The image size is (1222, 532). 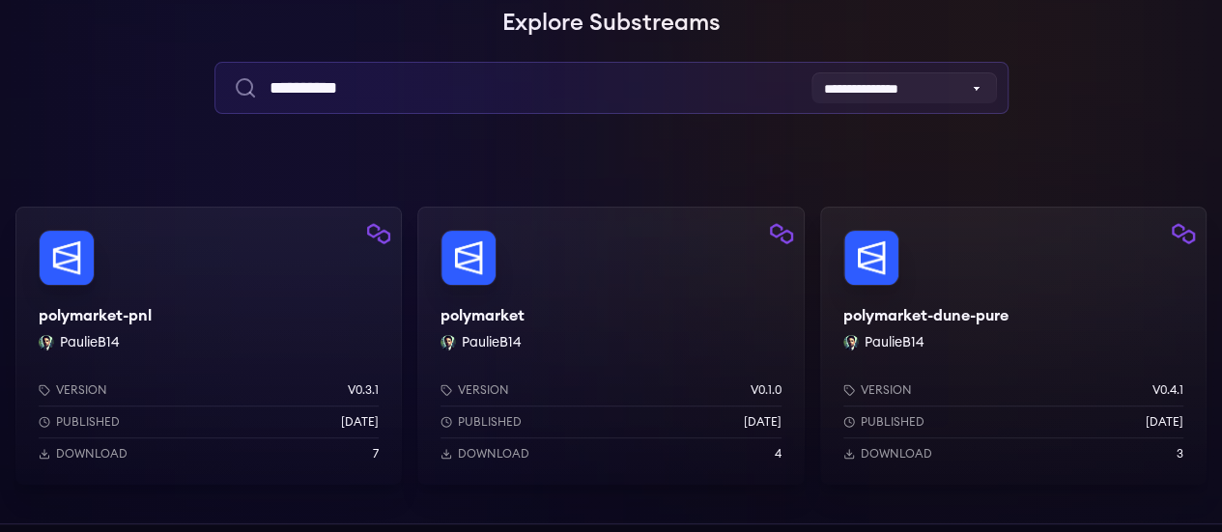 I want to click on h1: Explore Substreams, so click(x=611, y=23).